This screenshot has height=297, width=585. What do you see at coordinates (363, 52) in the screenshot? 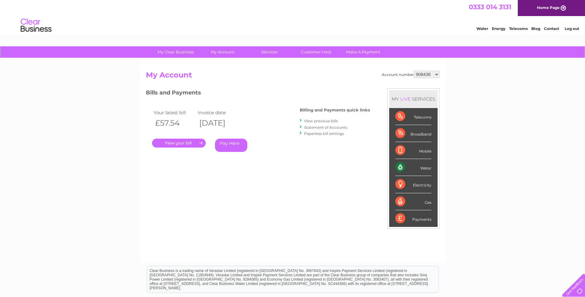
I see `a: Make A Payment` at bounding box center [363, 52].